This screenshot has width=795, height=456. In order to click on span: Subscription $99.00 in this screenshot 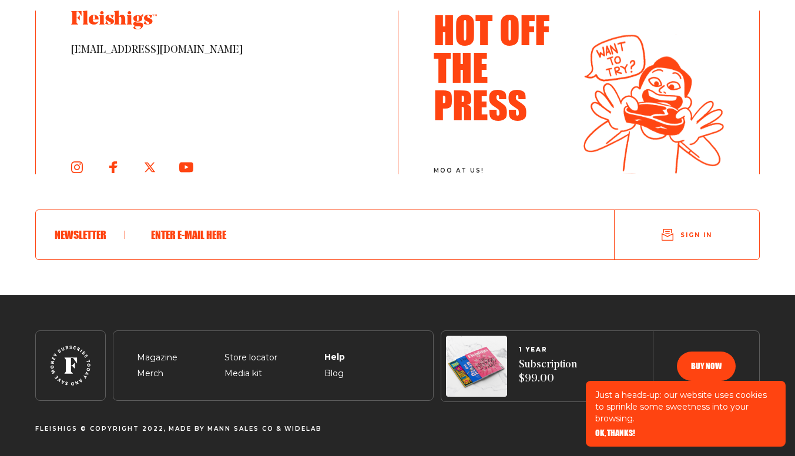, I will do `click(547, 372)`.